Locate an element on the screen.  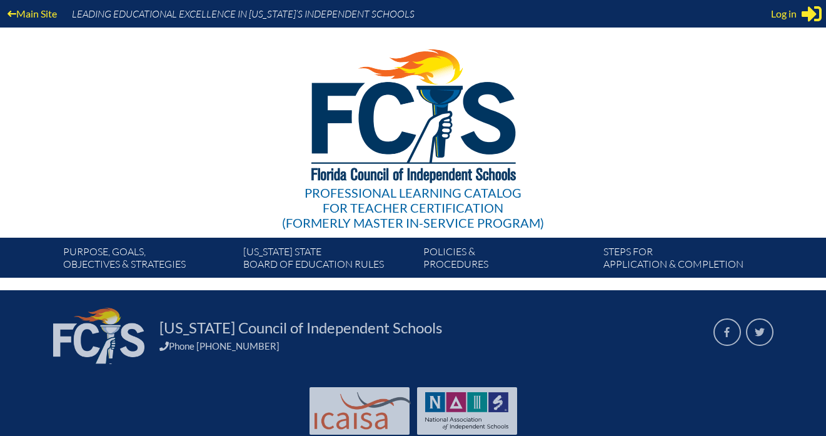
a: Steps forapplication & completion is located at coordinates (688, 260).